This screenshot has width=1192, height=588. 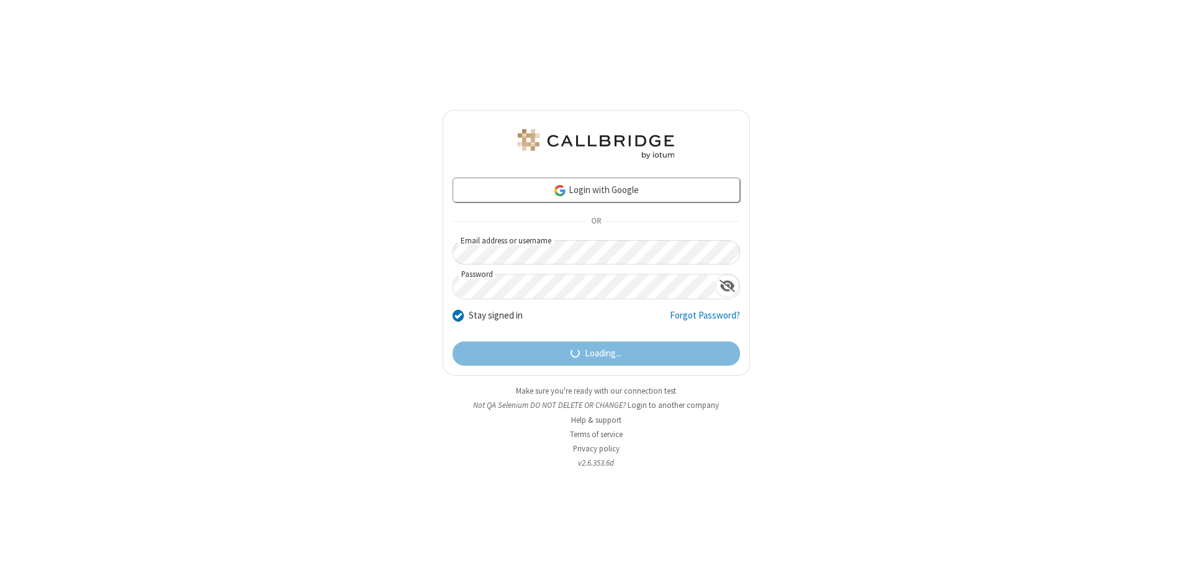 I want to click on span: OR, so click(x=596, y=222).